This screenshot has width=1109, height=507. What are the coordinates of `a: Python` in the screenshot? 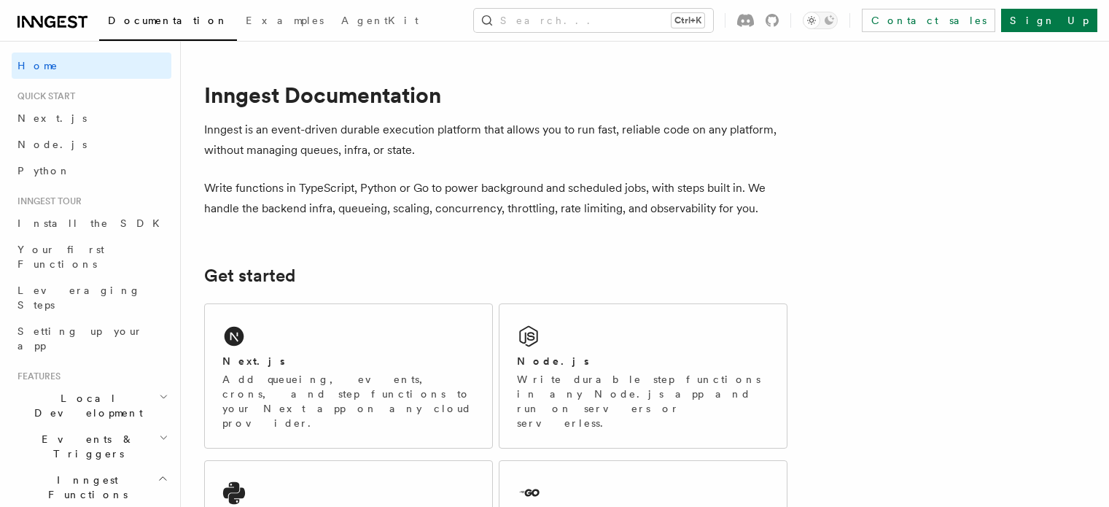 It's located at (91, 171).